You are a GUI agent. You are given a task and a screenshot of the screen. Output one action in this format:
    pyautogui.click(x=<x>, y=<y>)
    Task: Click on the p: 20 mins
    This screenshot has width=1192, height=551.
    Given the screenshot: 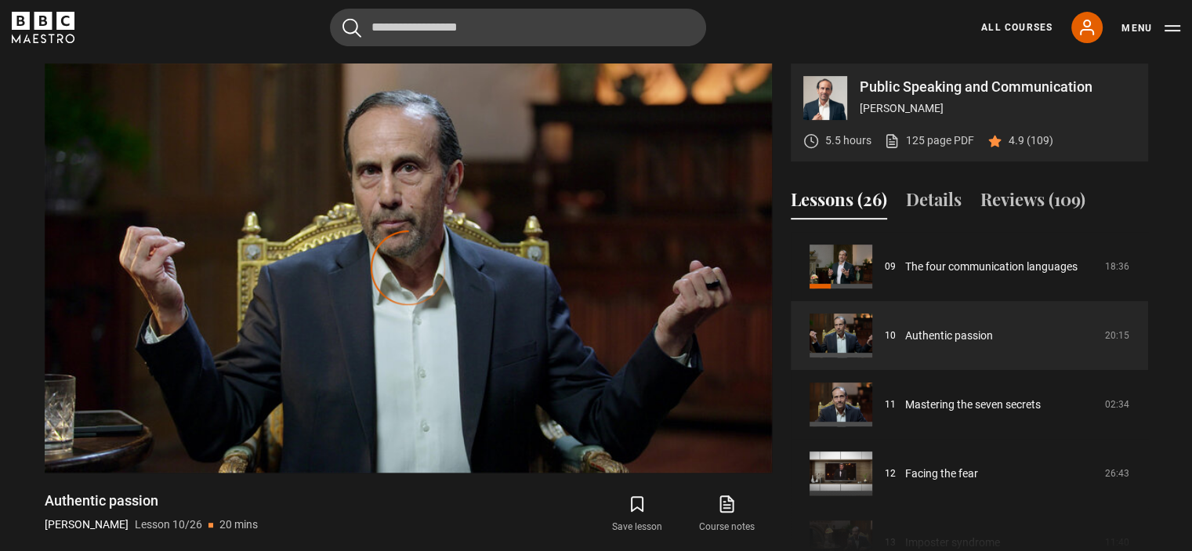 What is the action you would take?
    pyautogui.click(x=238, y=524)
    